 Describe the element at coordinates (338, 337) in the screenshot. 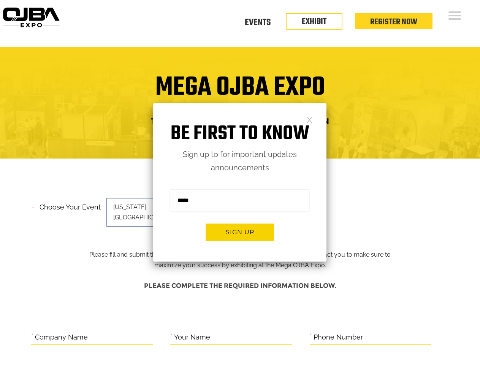

I see `label: Phone Number` at that location.